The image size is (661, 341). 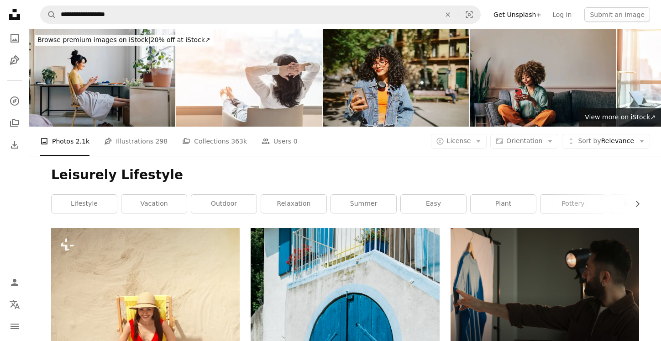 I want to click on a: Collections, so click(x=15, y=123).